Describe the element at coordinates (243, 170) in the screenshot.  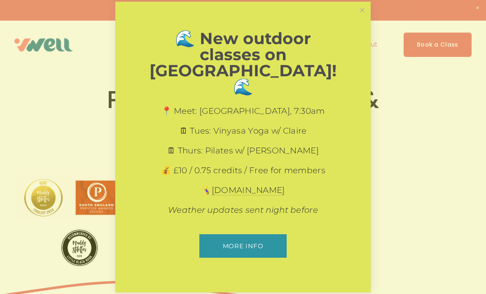
I see `p: 💰 £10 / 0.75 credits / Free for members` at that location.